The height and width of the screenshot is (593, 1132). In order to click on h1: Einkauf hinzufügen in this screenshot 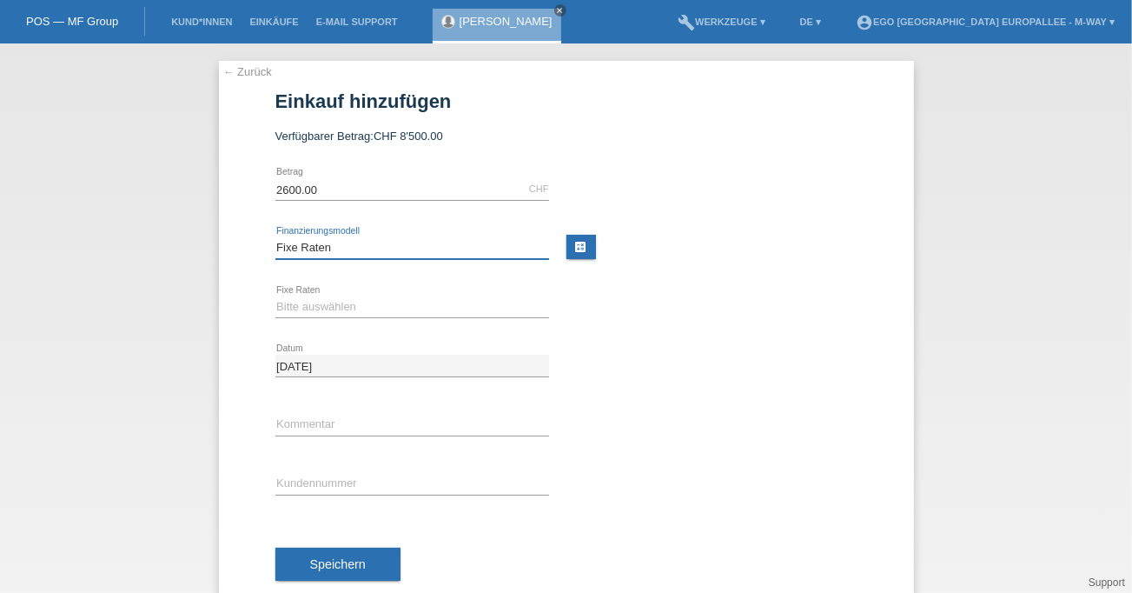, I will do `click(567, 101)`.